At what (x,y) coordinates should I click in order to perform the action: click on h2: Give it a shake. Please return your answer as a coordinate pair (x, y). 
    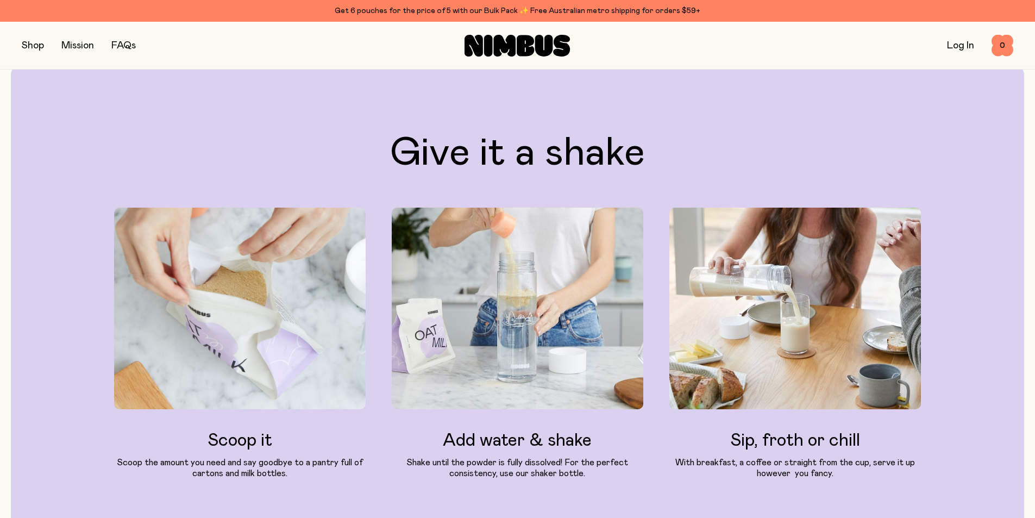
    Looking at the image, I should click on (517, 153).